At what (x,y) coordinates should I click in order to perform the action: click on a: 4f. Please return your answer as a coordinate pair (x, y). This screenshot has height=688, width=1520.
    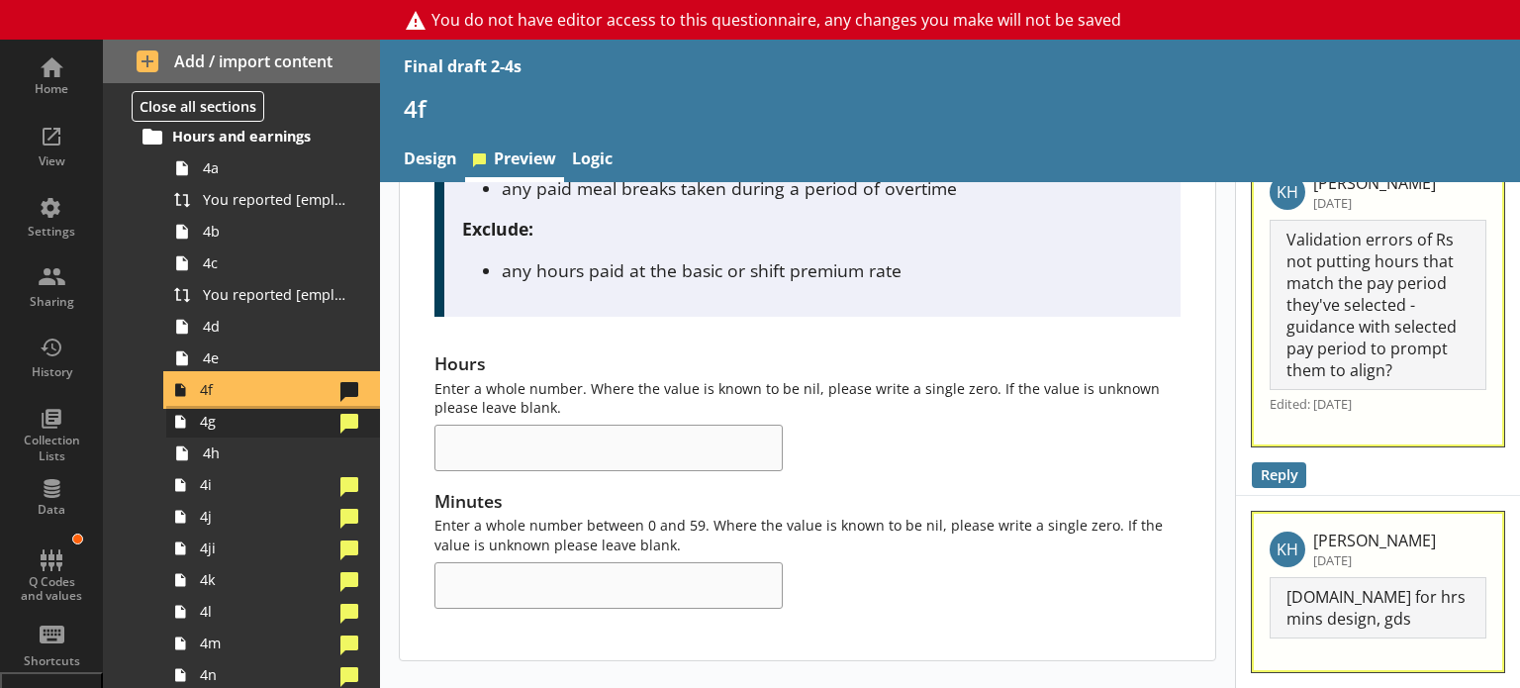
    Looking at the image, I should click on (273, 390).